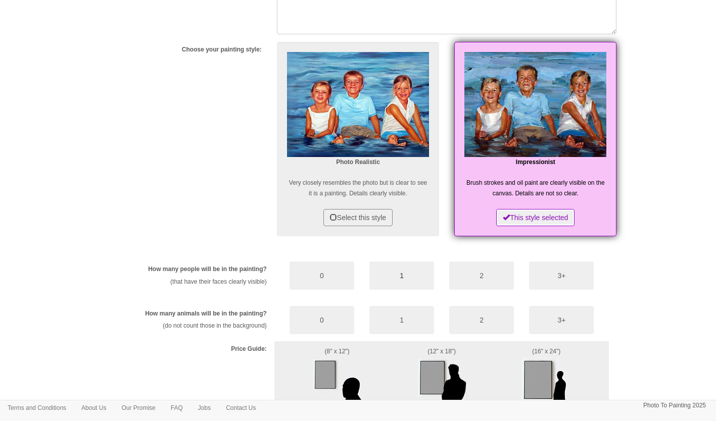  What do you see at coordinates (358, 162) in the screenshot?
I see `p: Photo Realistic` at bounding box center [358, 162].